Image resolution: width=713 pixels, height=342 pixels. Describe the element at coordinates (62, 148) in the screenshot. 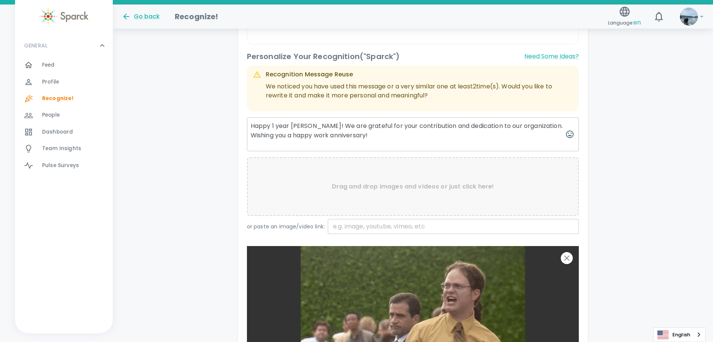

I see `span: Team Insights` at that location.